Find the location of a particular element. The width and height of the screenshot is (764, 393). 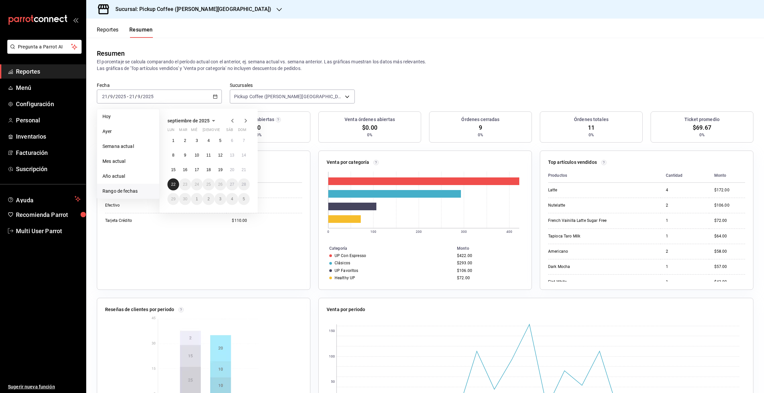

div: Flat White is located at coordinates (581, 282).